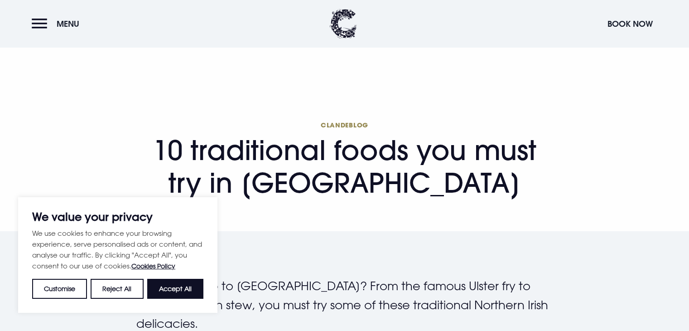 The width and height of the screenshot is (689, 331). Describe the element at coordinates (118, 217) in the screenshot. I see `p: We value your privacy` at that location.